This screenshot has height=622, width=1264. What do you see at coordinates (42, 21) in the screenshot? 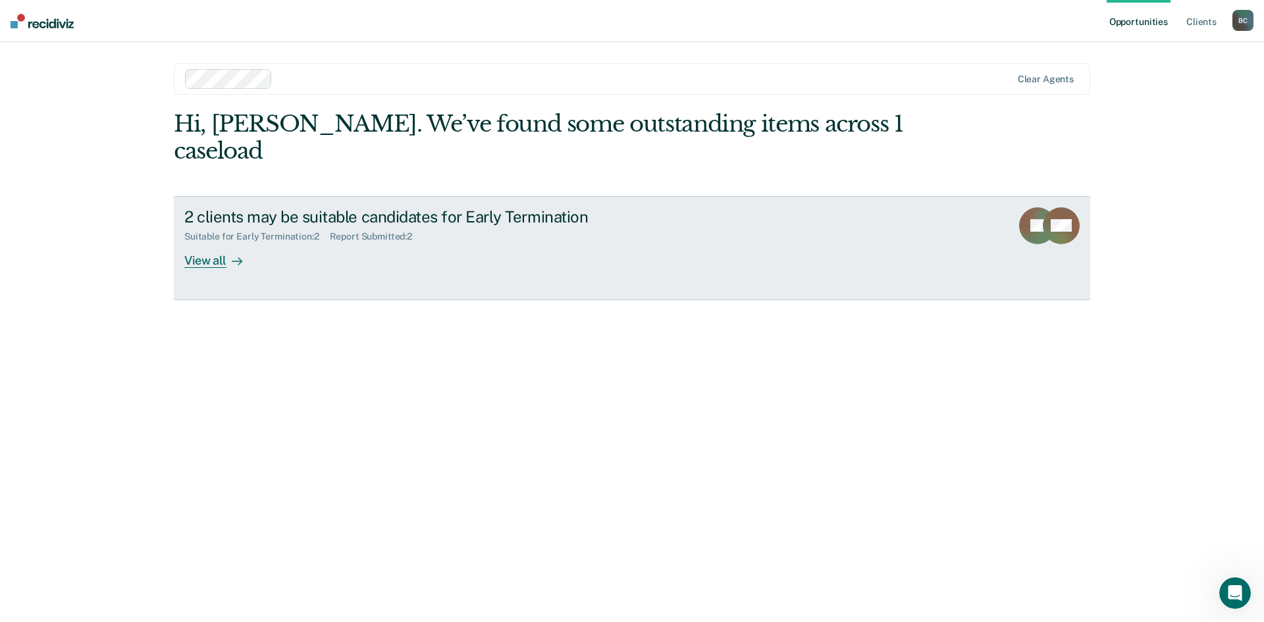
I see `img: Recidiviz` at bounding box center [42, 21].